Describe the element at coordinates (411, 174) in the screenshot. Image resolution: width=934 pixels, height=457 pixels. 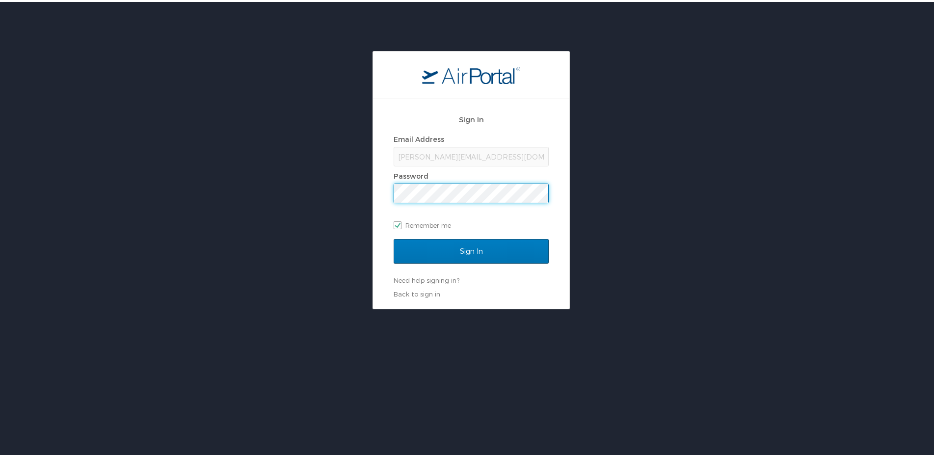
I see `label: Password` at that location.